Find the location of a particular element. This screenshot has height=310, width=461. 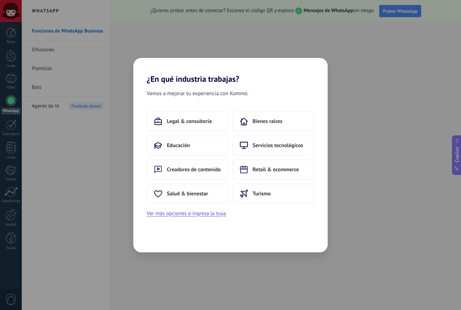

span: Bienes raíces is located at coordinates (268, 121).